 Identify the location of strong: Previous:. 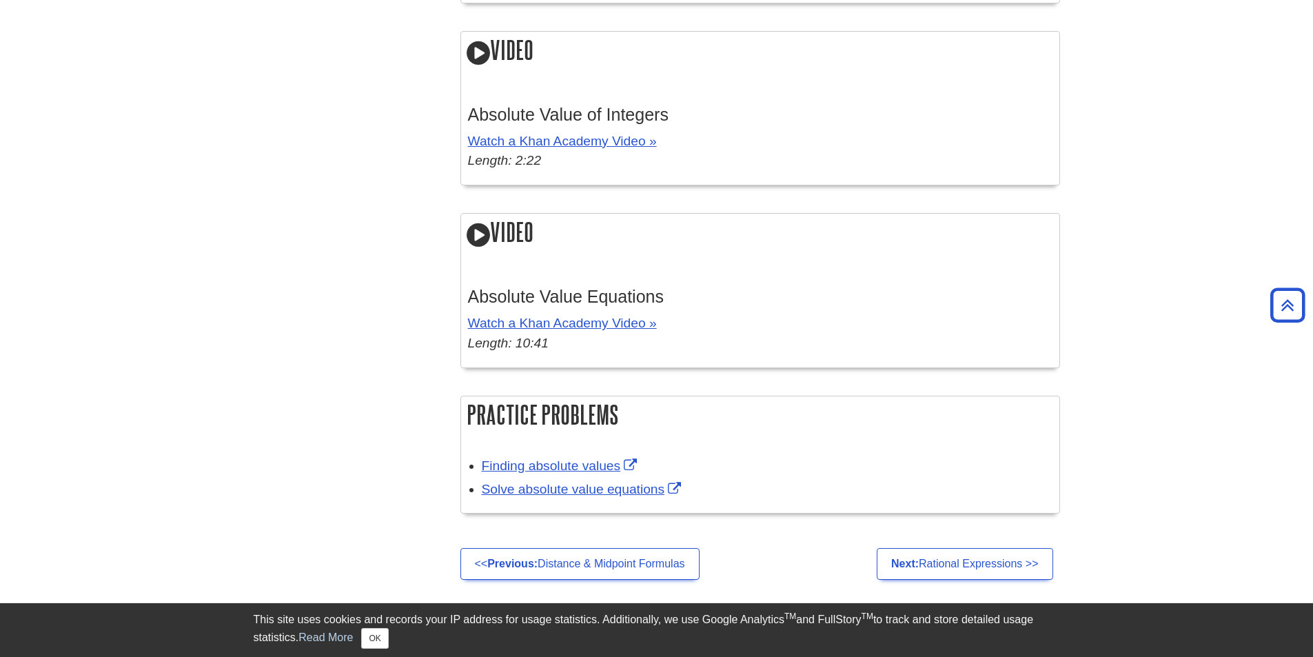
(512, 563).